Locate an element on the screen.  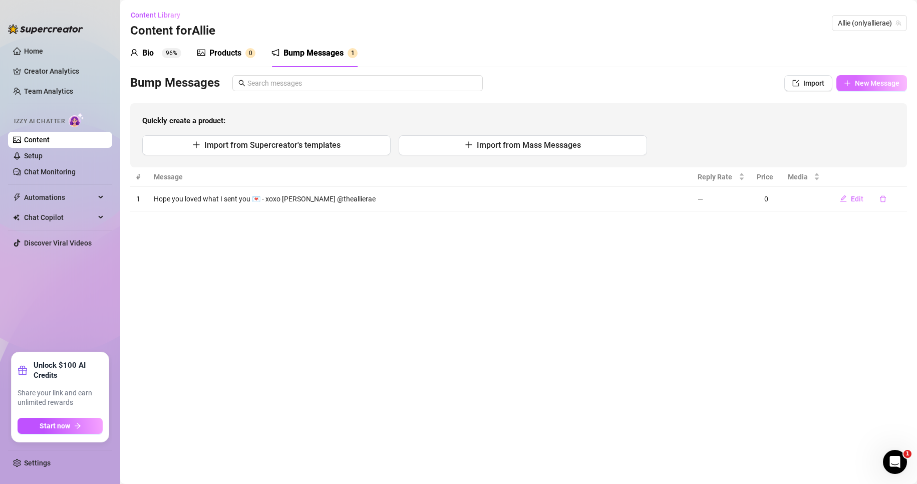
strong: Quickly create a product: is located at coordinates (184, 121).